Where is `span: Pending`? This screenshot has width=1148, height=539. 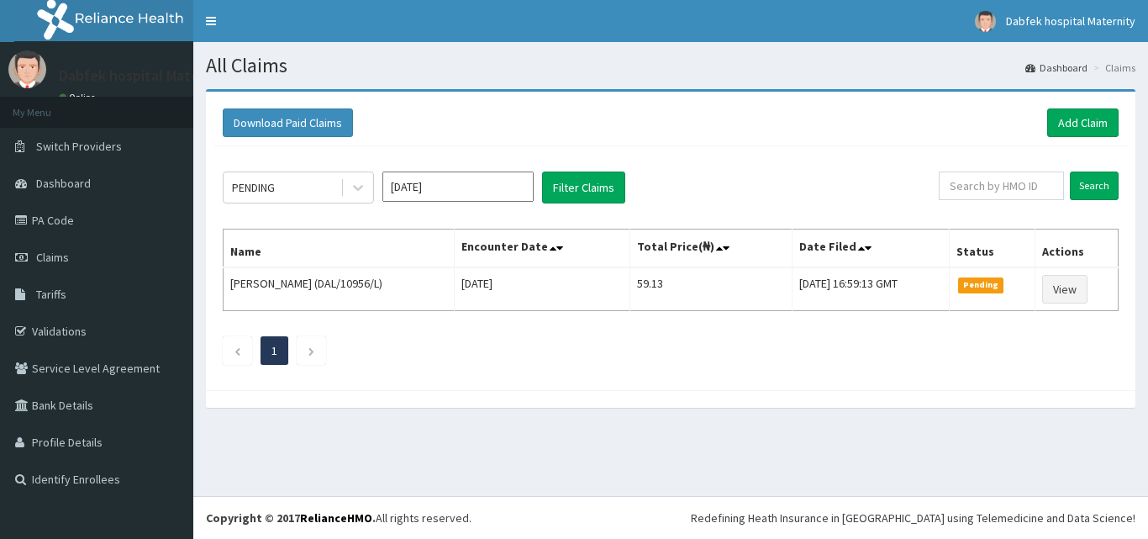
span: Pending is located at coordinates (981, 285).